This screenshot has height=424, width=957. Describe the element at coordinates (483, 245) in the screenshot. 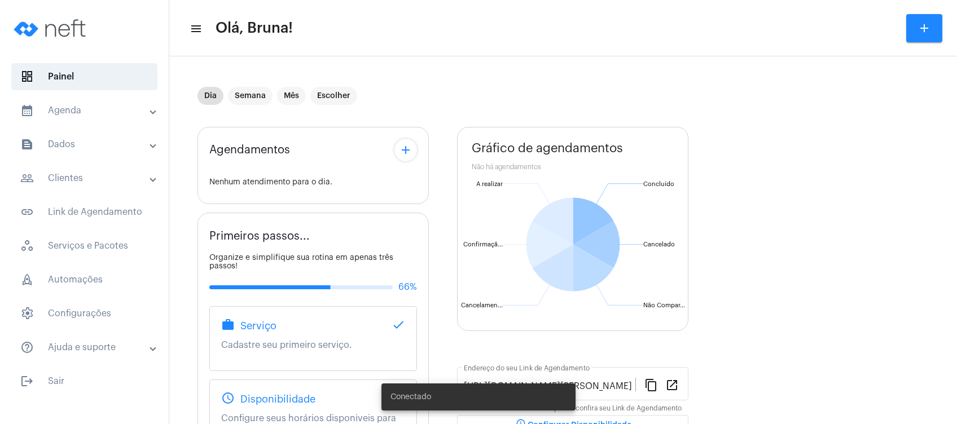

I see `text: Confirmaçã...` at that location.